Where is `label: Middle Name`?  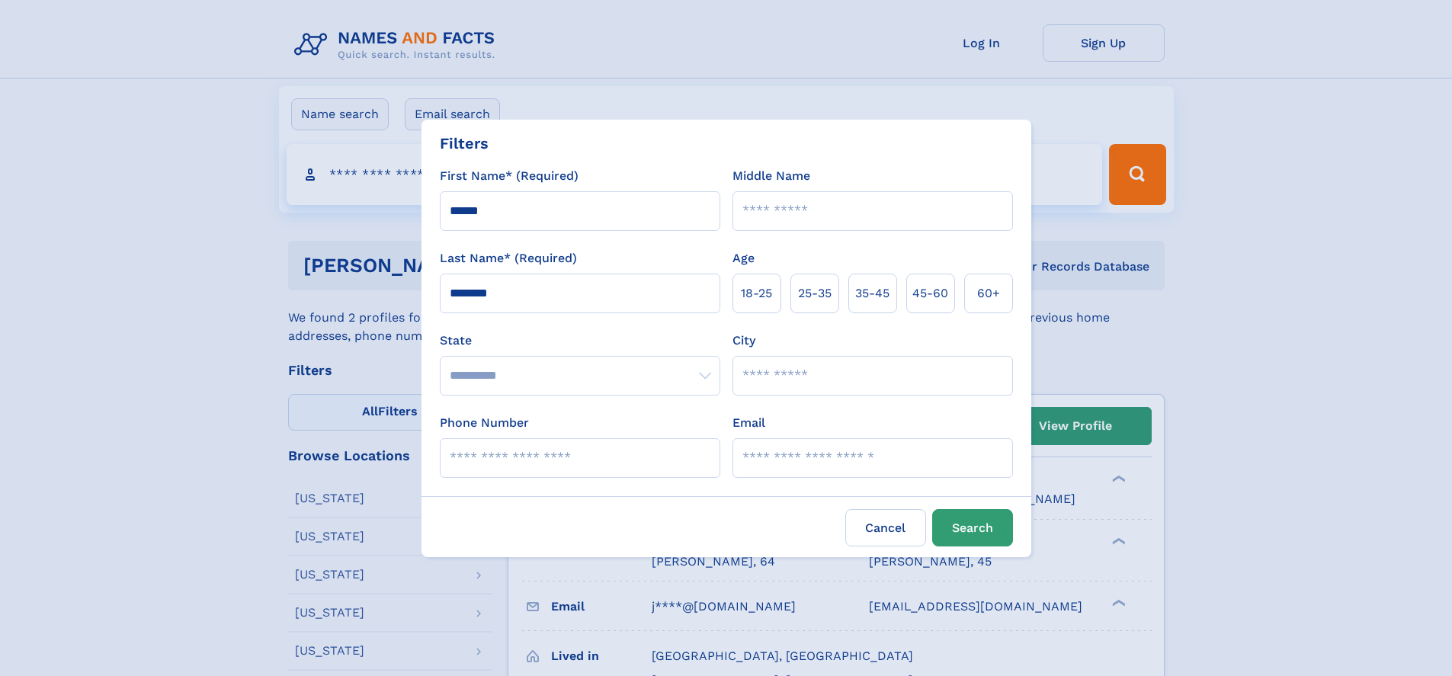
label: Middle Name is located at coordinates (771, 176).